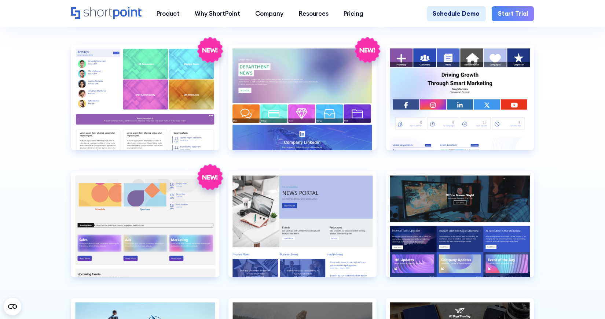 The width and height of the screenshot is (605, 319). What do you see at coordinates (539, 277) in the screenshot?
I see `div: Chat Widget` at bounding box center [539, 277].